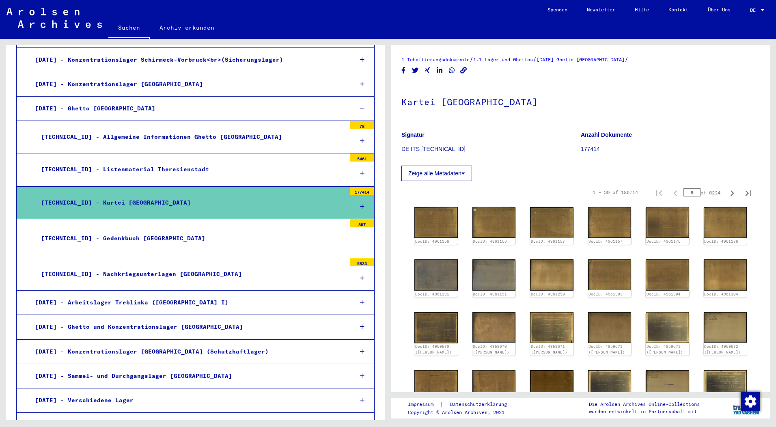 The width and height of the screenshot is (776, 427). What do you see at coordinates (606, 135) in the screenshot?
I see `b: Anzahl Dokumente` at bounding box center [606, 135].